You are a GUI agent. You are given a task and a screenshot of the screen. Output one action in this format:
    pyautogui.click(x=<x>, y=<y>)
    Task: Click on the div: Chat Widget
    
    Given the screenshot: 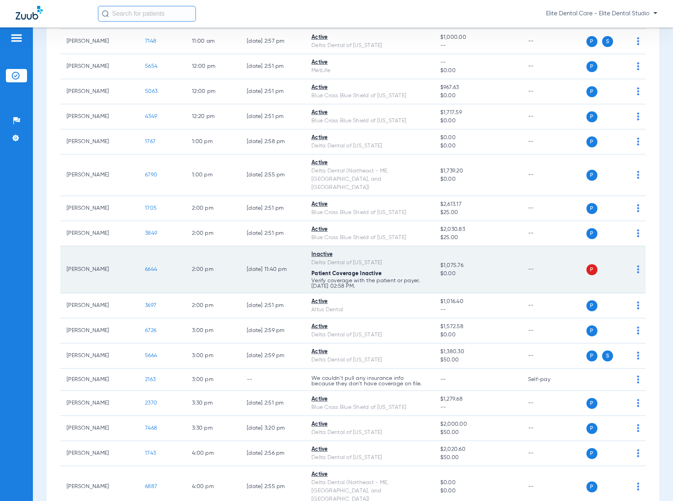 What is the action you would take?
    pyautogui.click(x=654, y=482)
    